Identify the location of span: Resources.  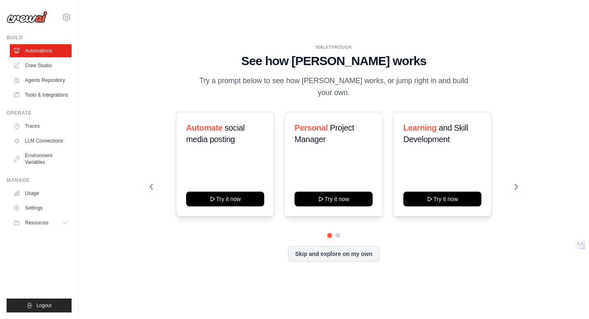
(36, 222).